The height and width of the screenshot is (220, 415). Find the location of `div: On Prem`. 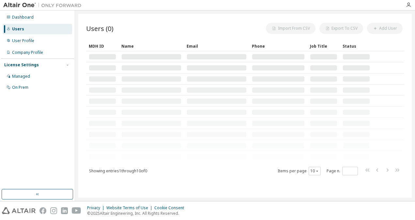

div: On Prem is located at coordinates (20, 88).